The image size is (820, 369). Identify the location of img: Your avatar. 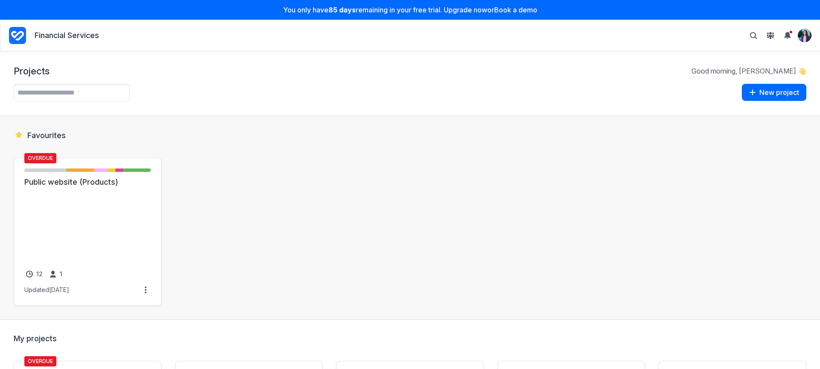
(805, 35).